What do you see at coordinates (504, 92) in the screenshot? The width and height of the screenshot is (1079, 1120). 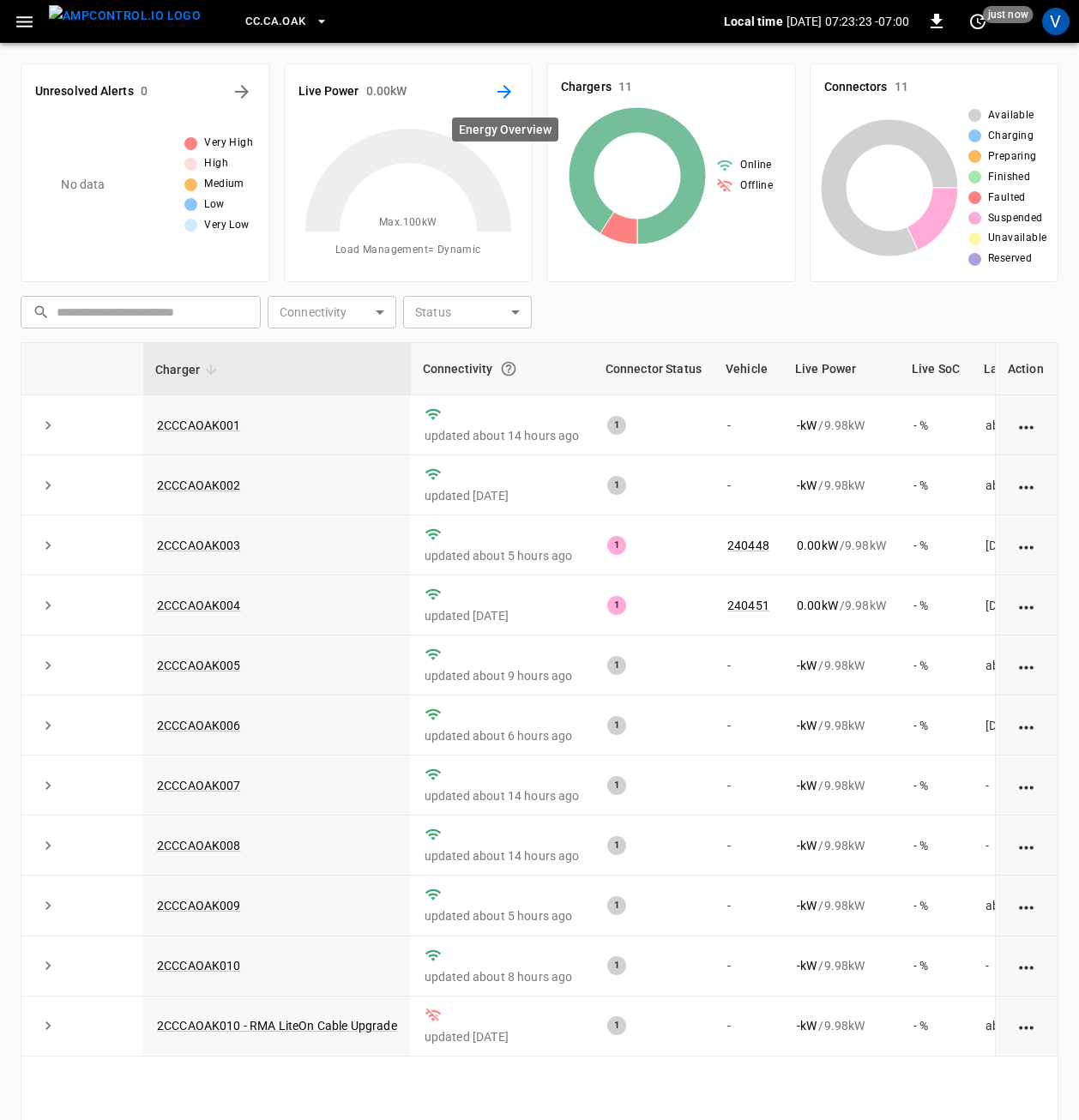 I see `button: Energy Overview` at bounding box center [504, 92].